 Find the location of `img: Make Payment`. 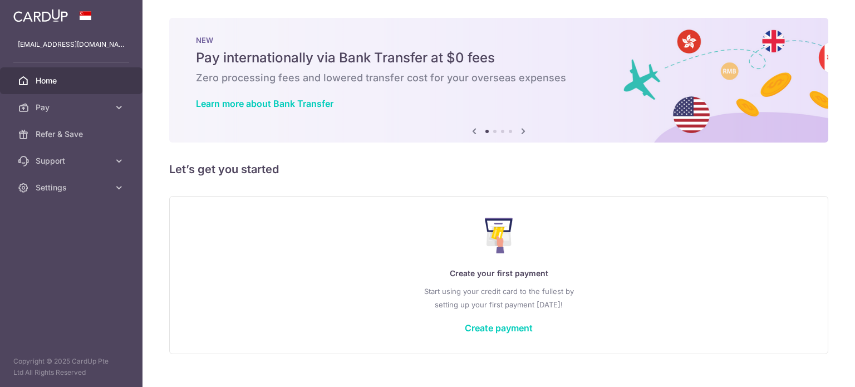

img: Make Payment is located at coordinates (498, 235).